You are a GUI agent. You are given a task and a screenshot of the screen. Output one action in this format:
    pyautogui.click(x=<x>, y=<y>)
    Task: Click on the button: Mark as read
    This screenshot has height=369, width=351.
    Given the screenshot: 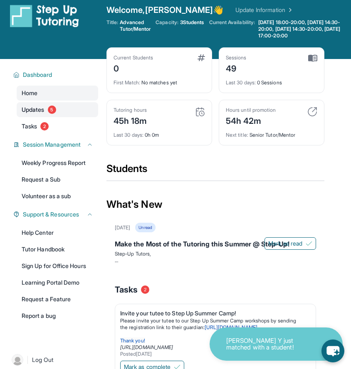 What is the action you would take?
    pyautogui.click(x=290, y=244)
    